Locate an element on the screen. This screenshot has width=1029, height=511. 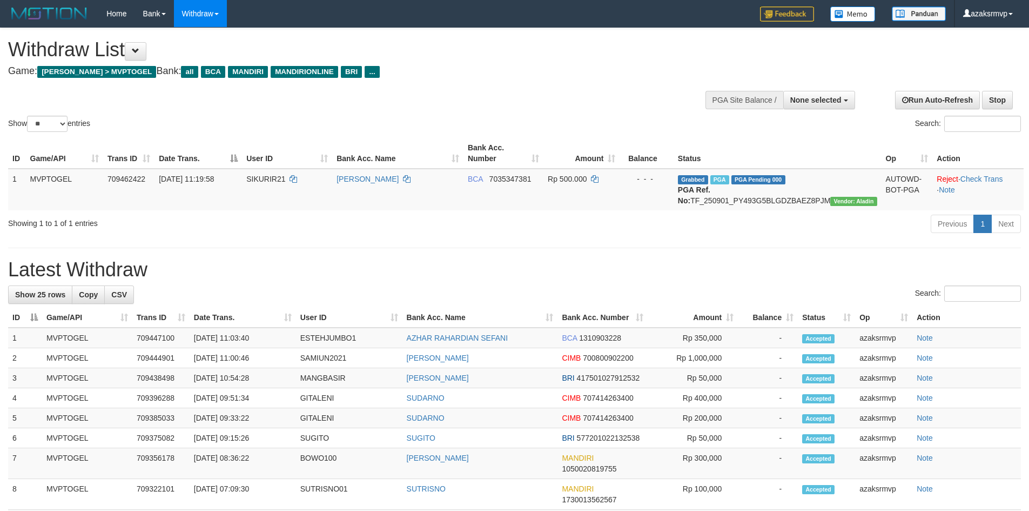
span: Copy 1730013562567 to clipboard is located at coordinates (589, 499).